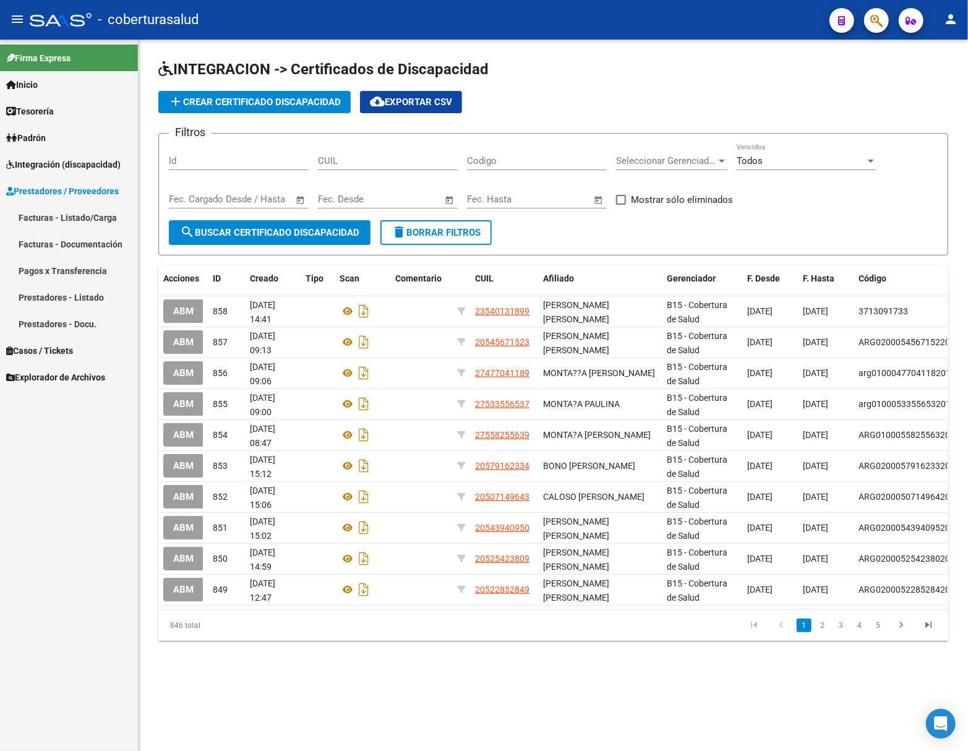 Image resolution: width=968 pixels, height=751 pixels. I want to click on span: Padrón, so click(26, 138).